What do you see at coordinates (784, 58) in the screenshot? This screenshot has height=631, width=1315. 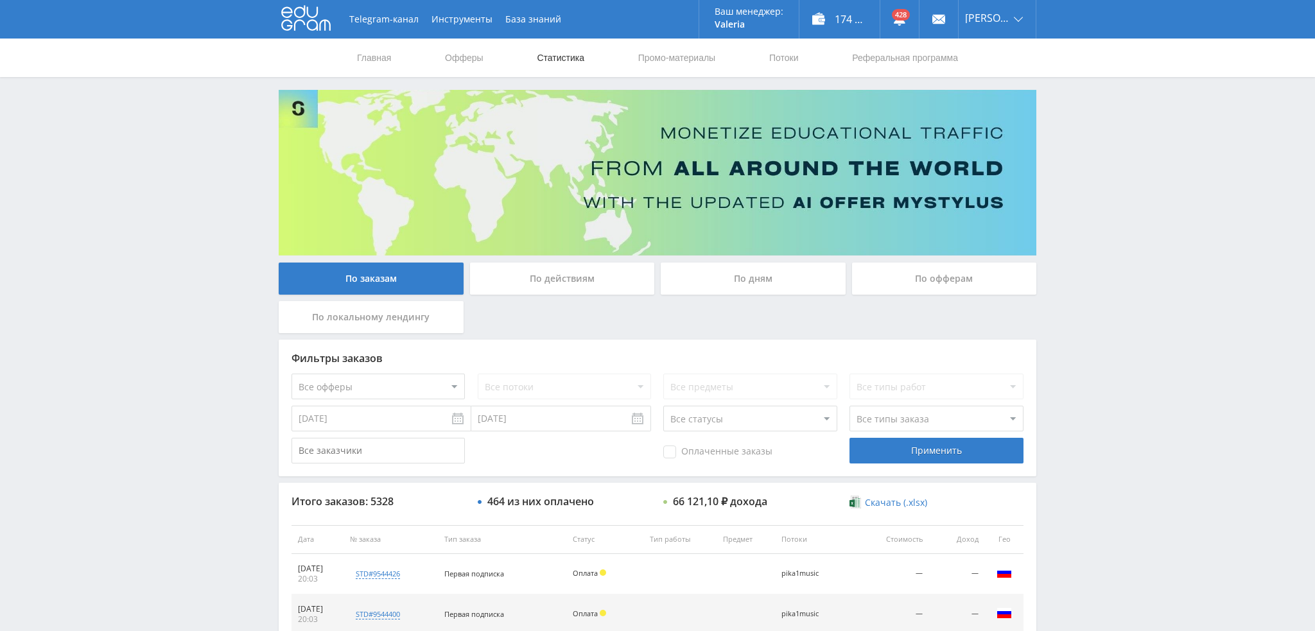 I see `a: Потоки` at bounding box center [784, 58].